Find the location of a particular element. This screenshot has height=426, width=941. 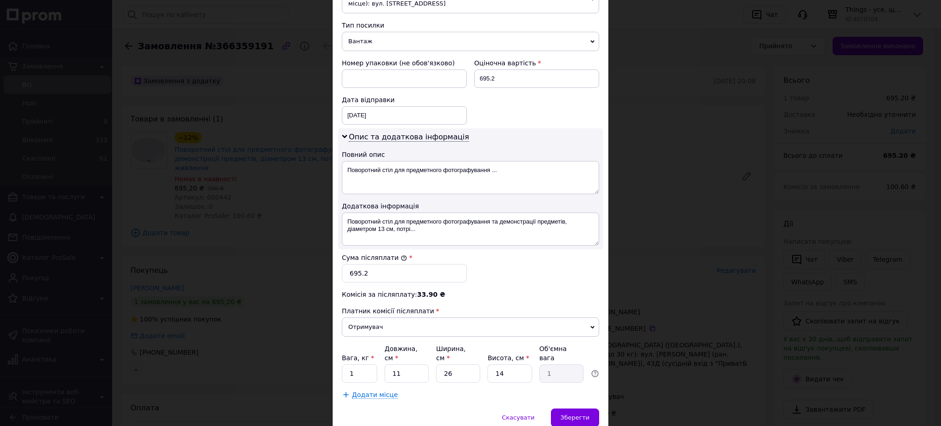

label: Вага, кг is located at coordinates (358, 358).